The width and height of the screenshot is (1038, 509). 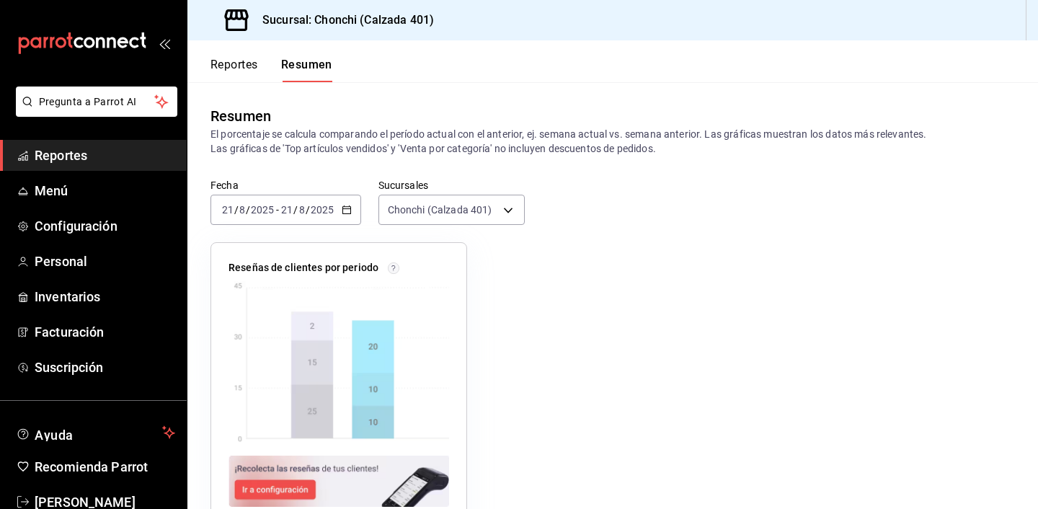 I want to click on button: Pregunta a Parrot AI, so click(x=97, y=102).